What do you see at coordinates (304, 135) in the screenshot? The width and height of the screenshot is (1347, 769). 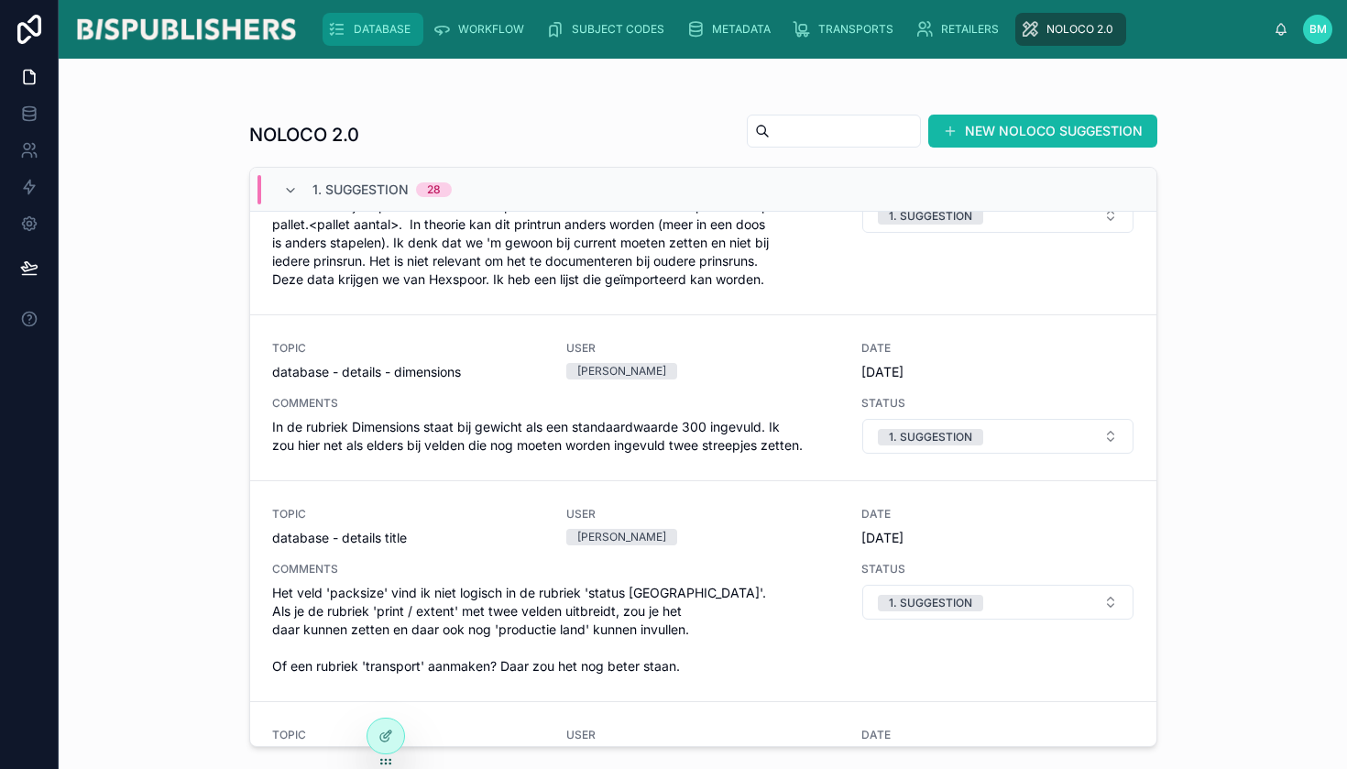 I see `h1: NOLOCO 2.0` at bounding box center [304, 135].